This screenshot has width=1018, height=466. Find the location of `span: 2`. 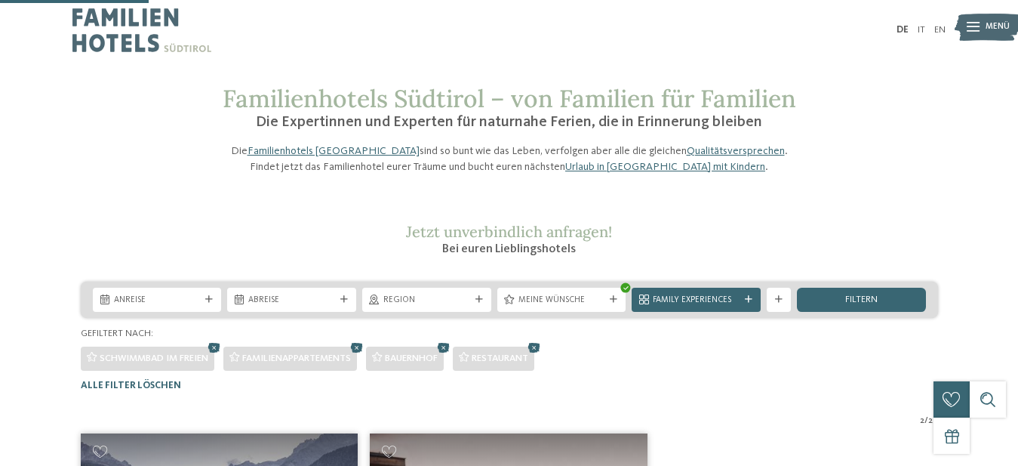

span: 2 is located at coordinates (922, 421).